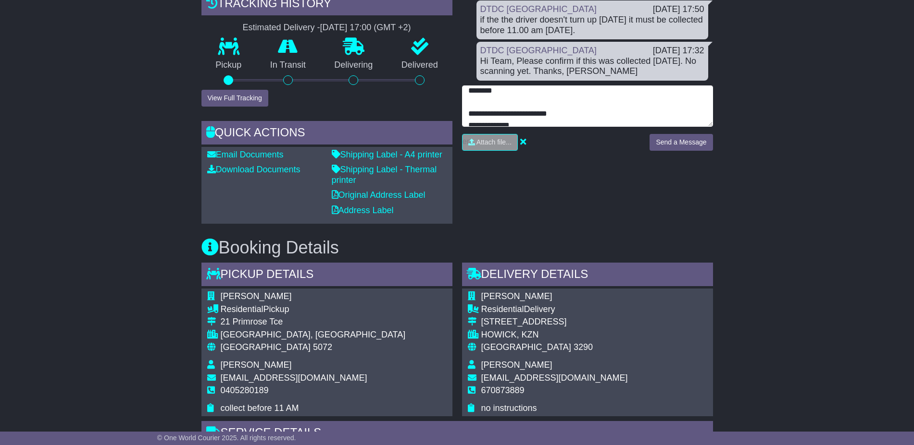  Describe the element at coordinates (313, 310) in the screenshot. I see `div: Pickup` at that location.